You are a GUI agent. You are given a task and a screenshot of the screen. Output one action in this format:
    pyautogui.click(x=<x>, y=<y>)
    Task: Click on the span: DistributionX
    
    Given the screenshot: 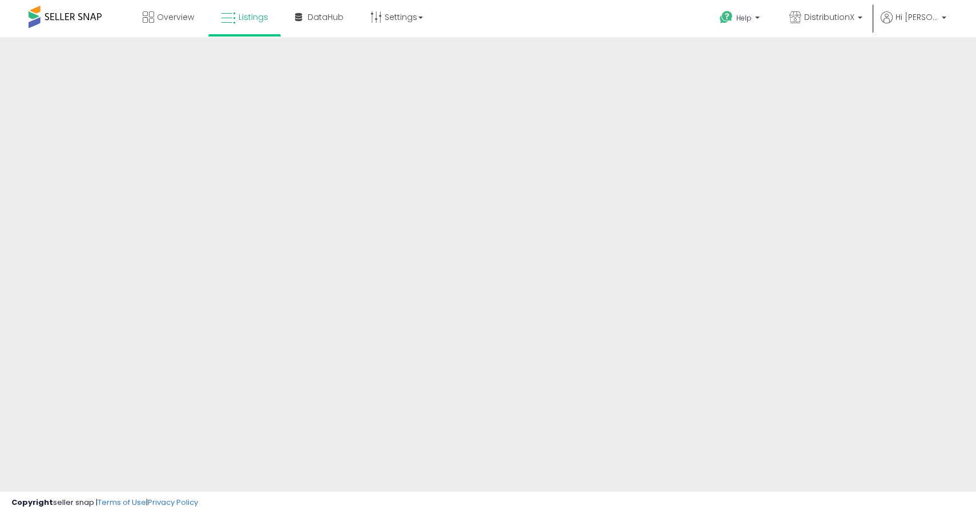 What is the action you would take?
    pyautogui.click(x=829, y=17)
    